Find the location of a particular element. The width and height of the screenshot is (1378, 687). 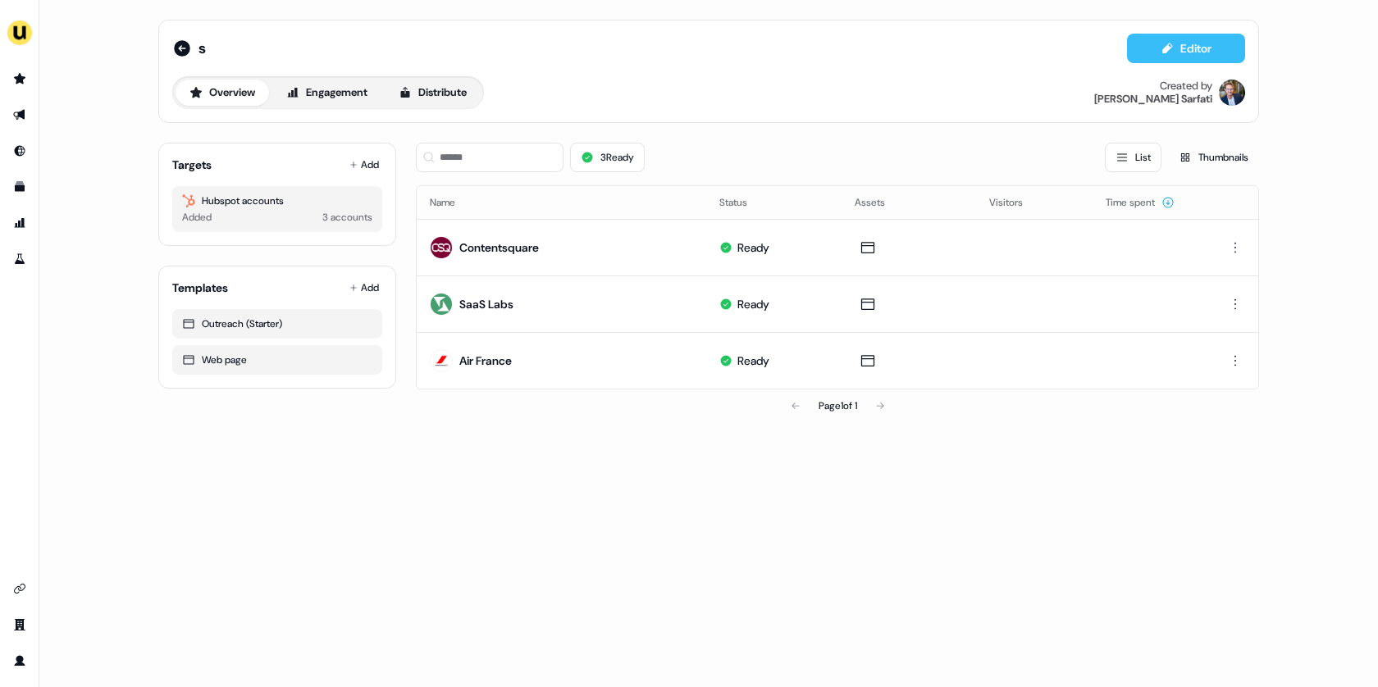

a: Distribute is located at coordinates (432, 93).